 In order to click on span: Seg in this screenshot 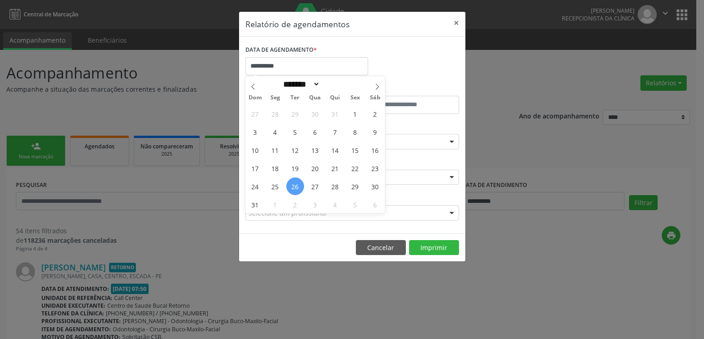, I will do `click(275, 98)`.